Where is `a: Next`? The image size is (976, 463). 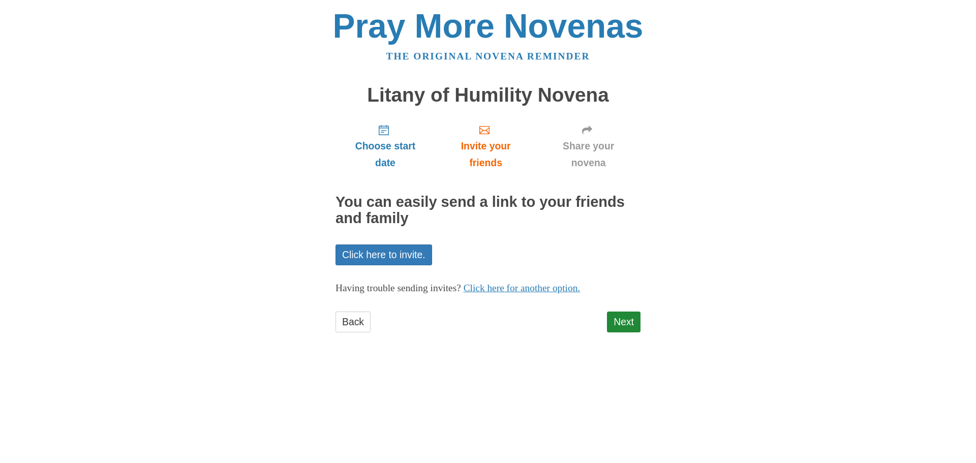
a: Next is located at coordinates (624, 322).